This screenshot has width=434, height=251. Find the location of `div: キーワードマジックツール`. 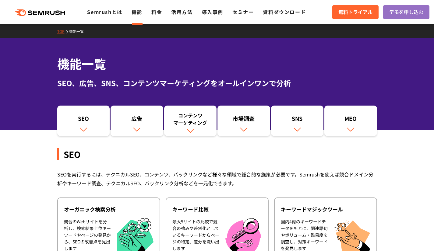

div: キーワードマジックツール is located at coordinates (326, 210).